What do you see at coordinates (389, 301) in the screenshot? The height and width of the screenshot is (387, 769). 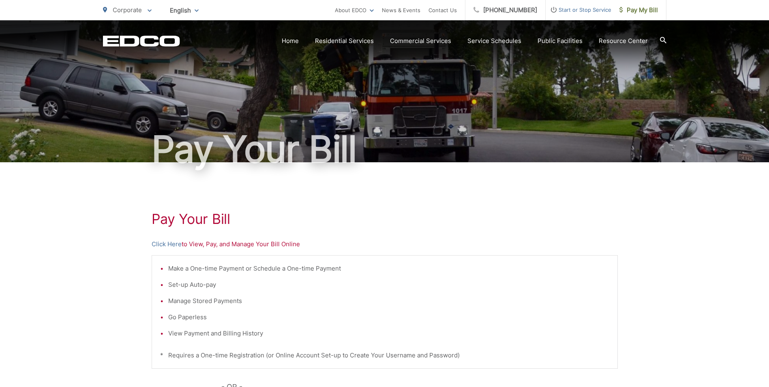 I see `li: Manage Stored Payments` at bounding box center [389, 301].